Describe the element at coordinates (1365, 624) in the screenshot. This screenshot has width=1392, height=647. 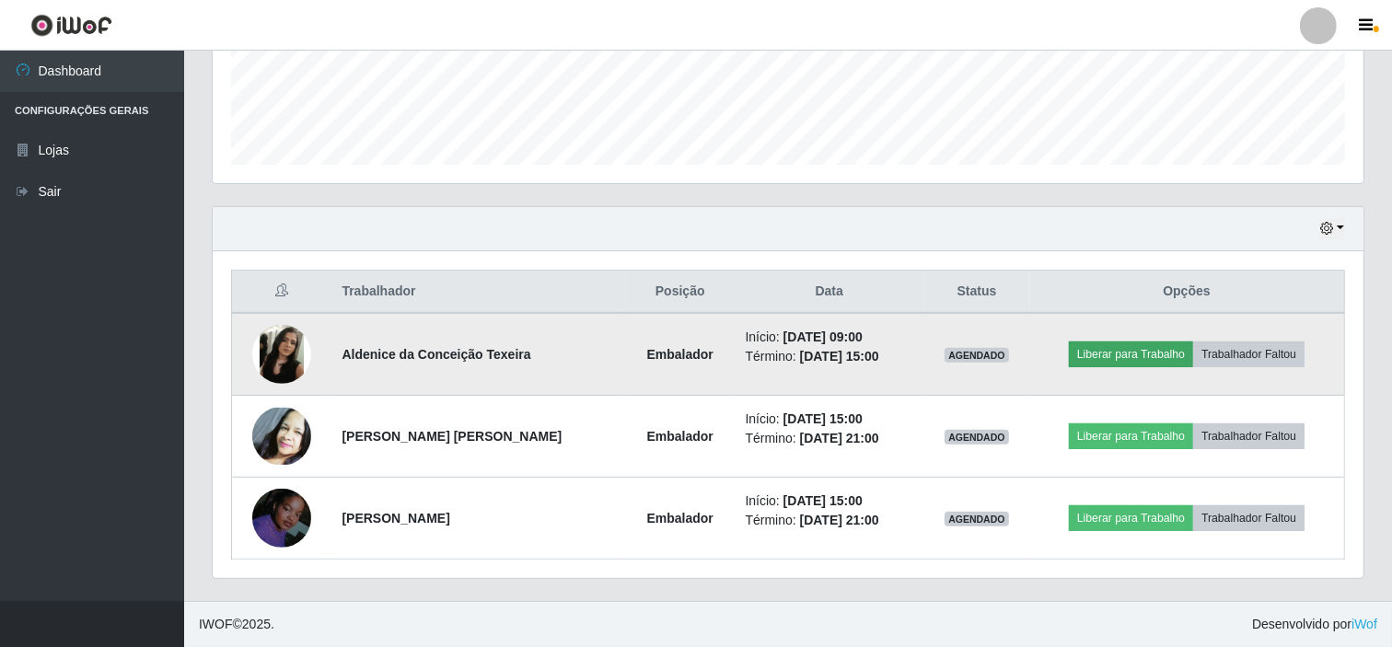
I see `a: iWof` at that location.